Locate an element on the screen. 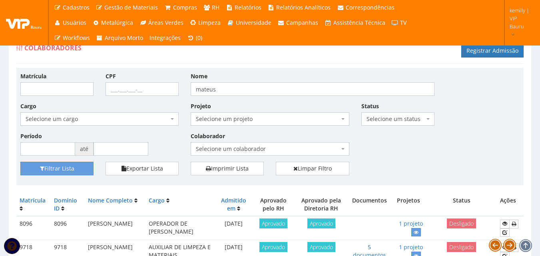  a: Campanhas is located at coordinates (298, 23).